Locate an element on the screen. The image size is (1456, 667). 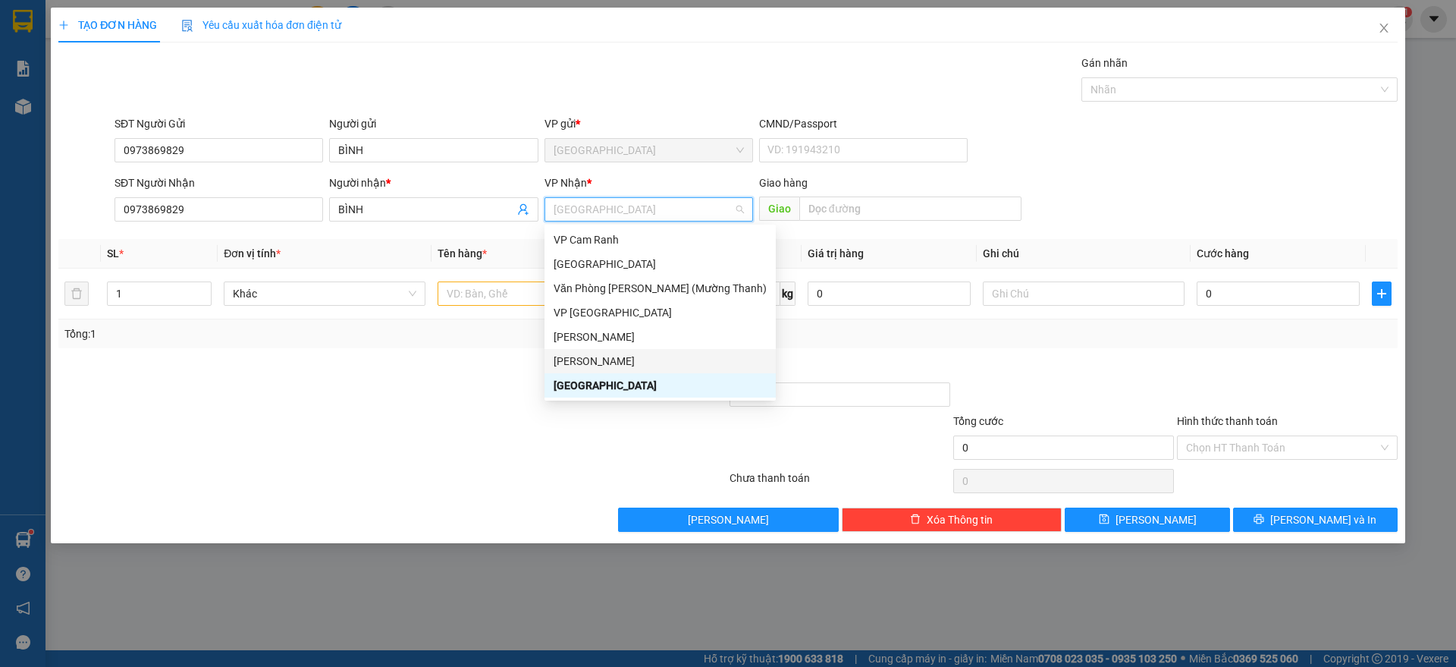
span: Yêu cầu xuất hóa đơn điện tử is located at coordinates (261, 25).